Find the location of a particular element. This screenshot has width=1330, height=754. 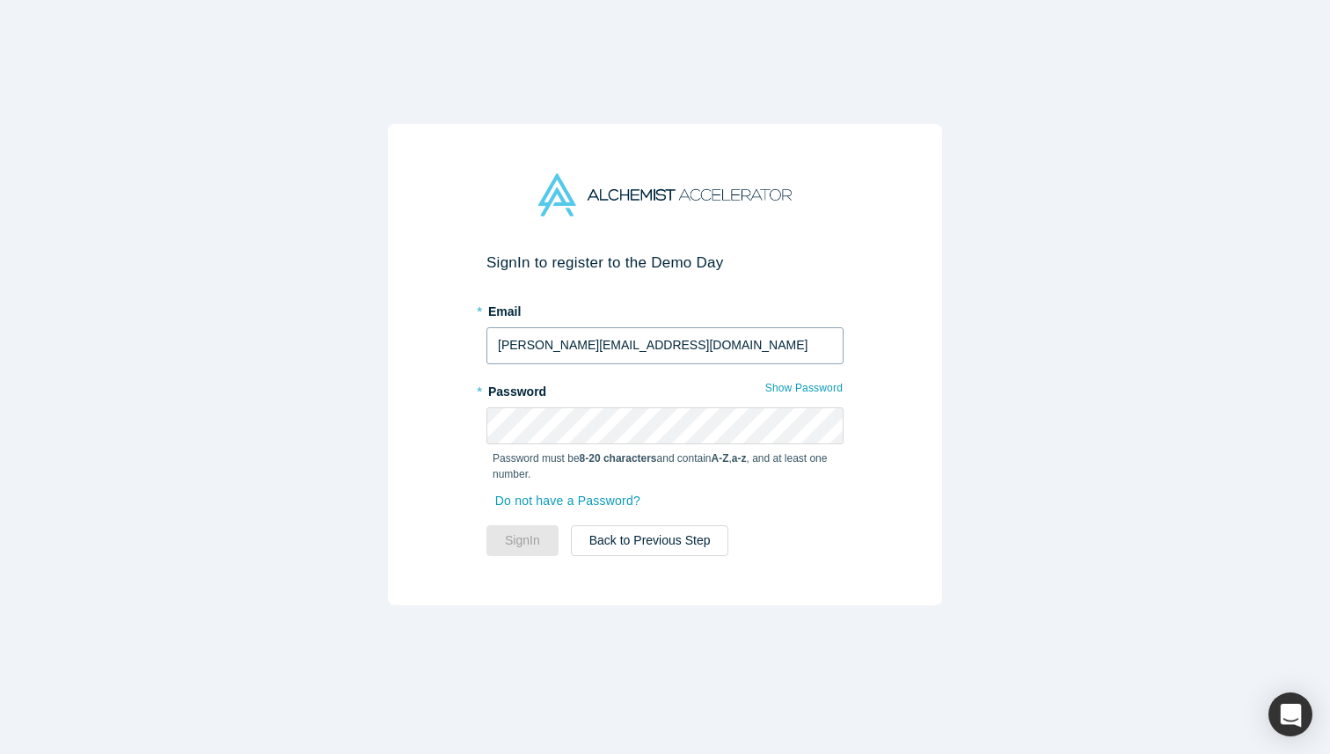

button: Show Password is located at coordinates (804, 388).